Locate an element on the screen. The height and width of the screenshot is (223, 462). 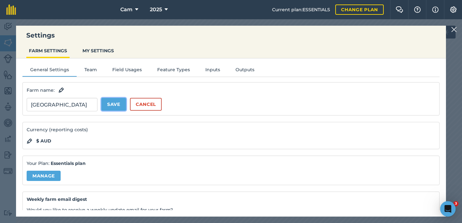
h3: Settings is located at coordinates (231, 35).